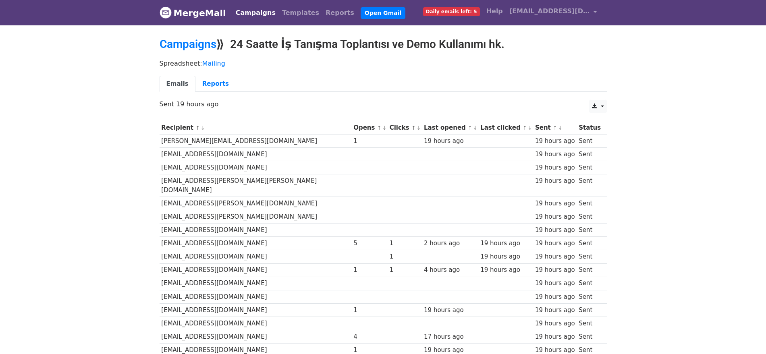 This screenshot has height=354, width=766. I want to click on th: Opens, so click(370, 128).